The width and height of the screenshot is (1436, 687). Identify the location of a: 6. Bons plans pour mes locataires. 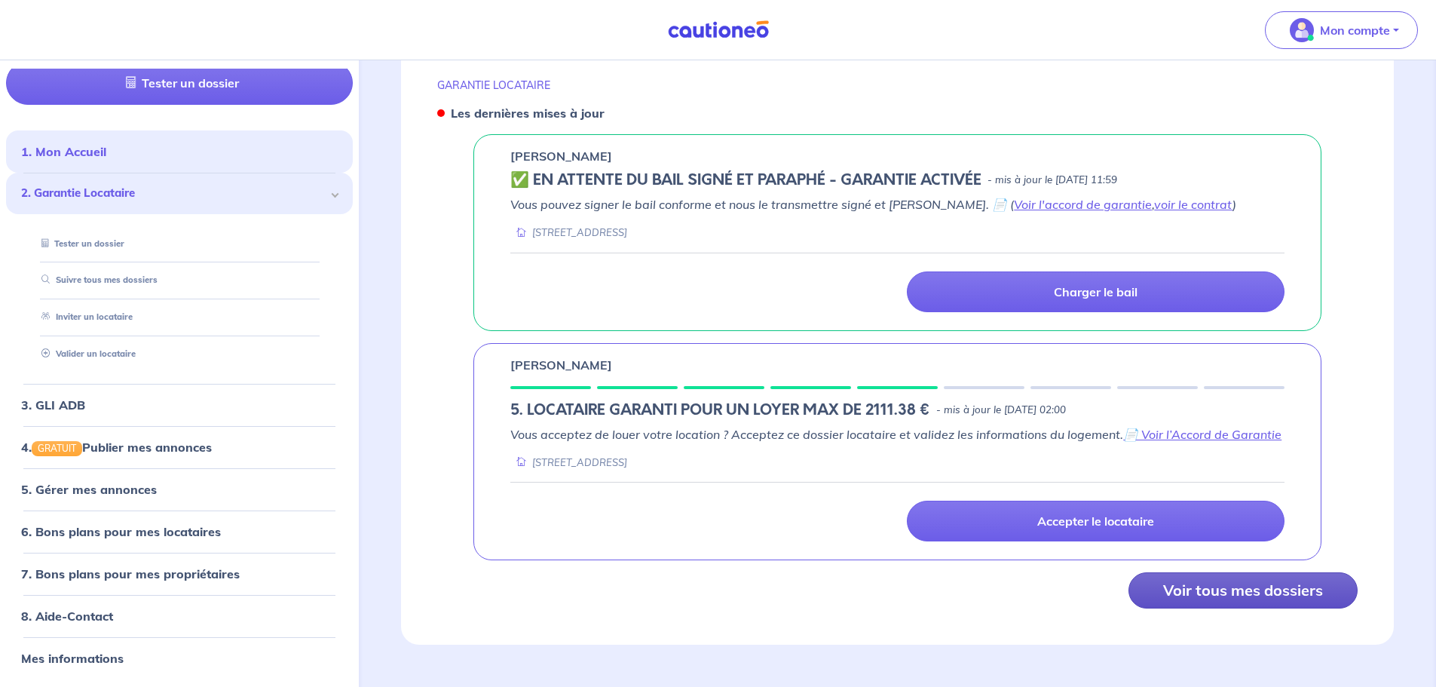
(121, 532).